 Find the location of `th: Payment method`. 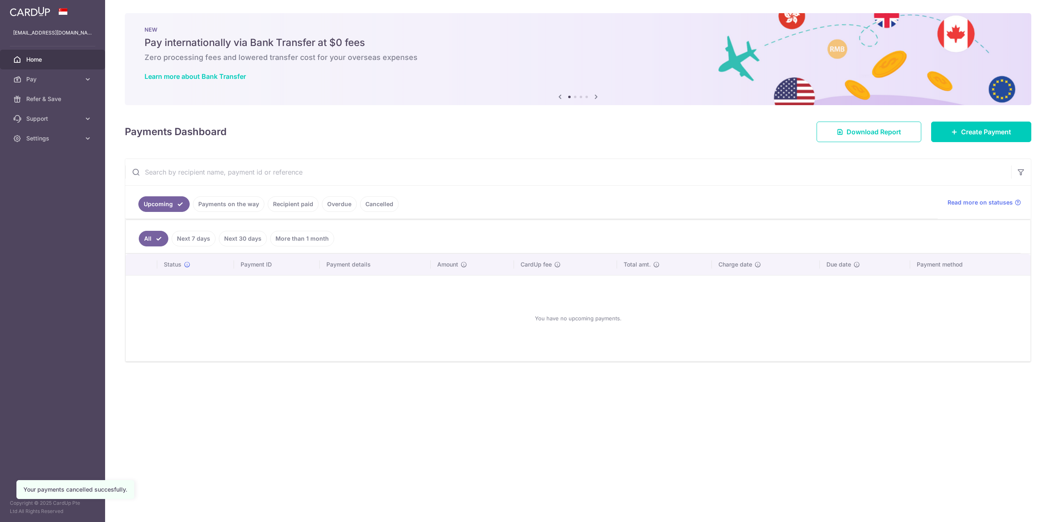

th: Payment method is located at coordinates (970, 264).